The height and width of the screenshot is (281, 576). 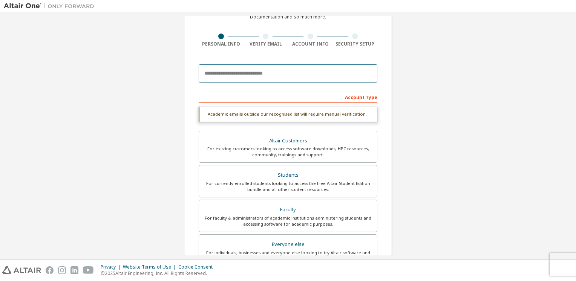 What do you see at coordinates (288, 210) in the screenshot?
I see `div: Faculty` at bounding box center [288, 210].